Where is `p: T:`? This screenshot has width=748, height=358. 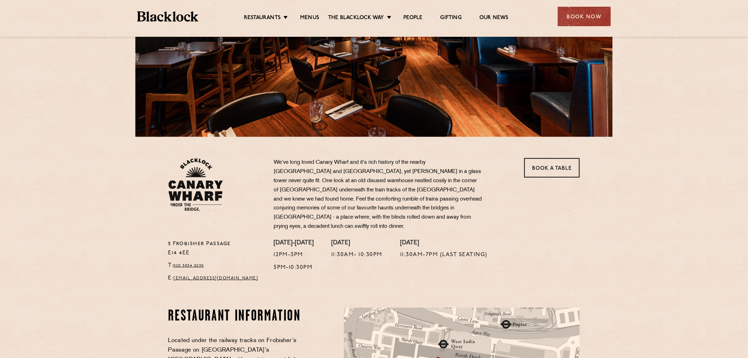
p: T: is located at coordinates (216, 265).